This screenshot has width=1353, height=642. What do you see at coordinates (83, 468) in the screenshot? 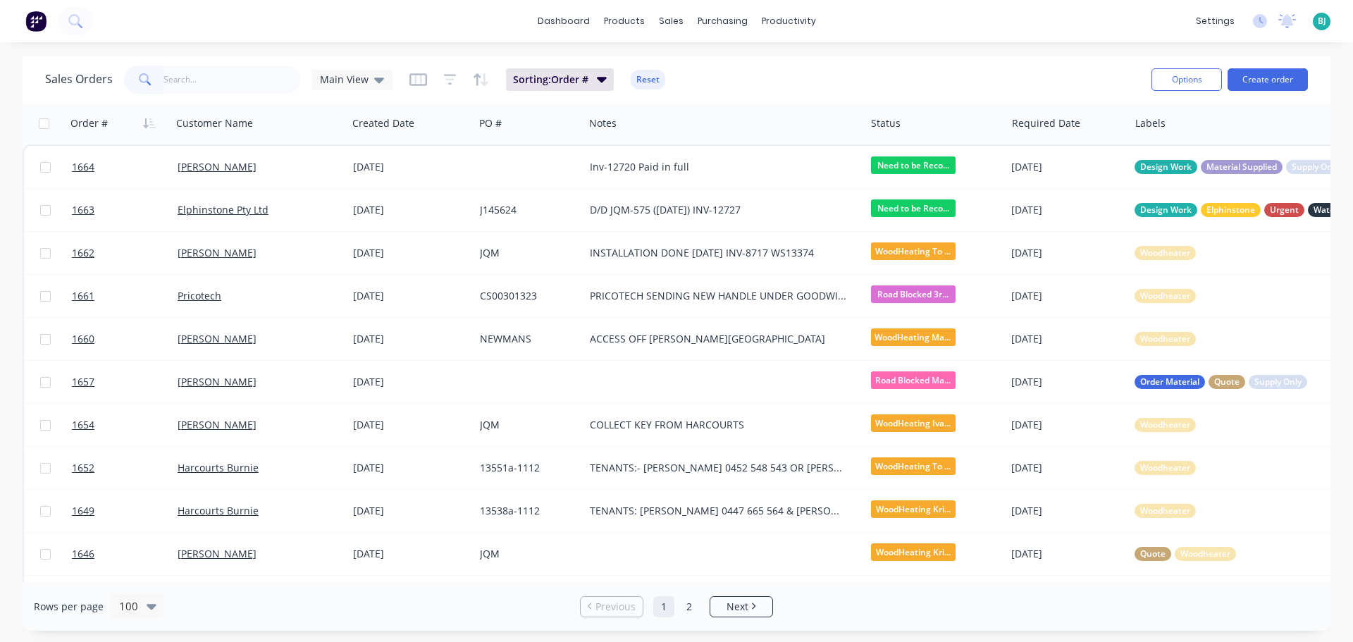
I see `span: 1652` at bounding box center [83, 468].